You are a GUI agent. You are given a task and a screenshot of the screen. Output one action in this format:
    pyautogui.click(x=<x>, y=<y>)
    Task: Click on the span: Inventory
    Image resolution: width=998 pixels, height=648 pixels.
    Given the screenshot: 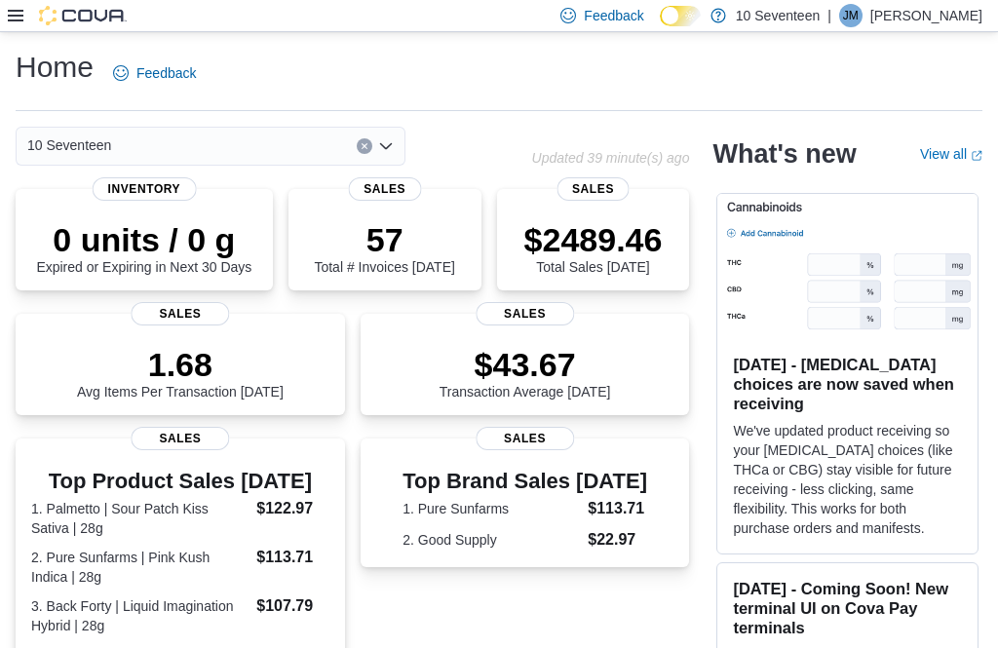 What is the action you would take?
    pyautogui.click(x=144, y=189)
    